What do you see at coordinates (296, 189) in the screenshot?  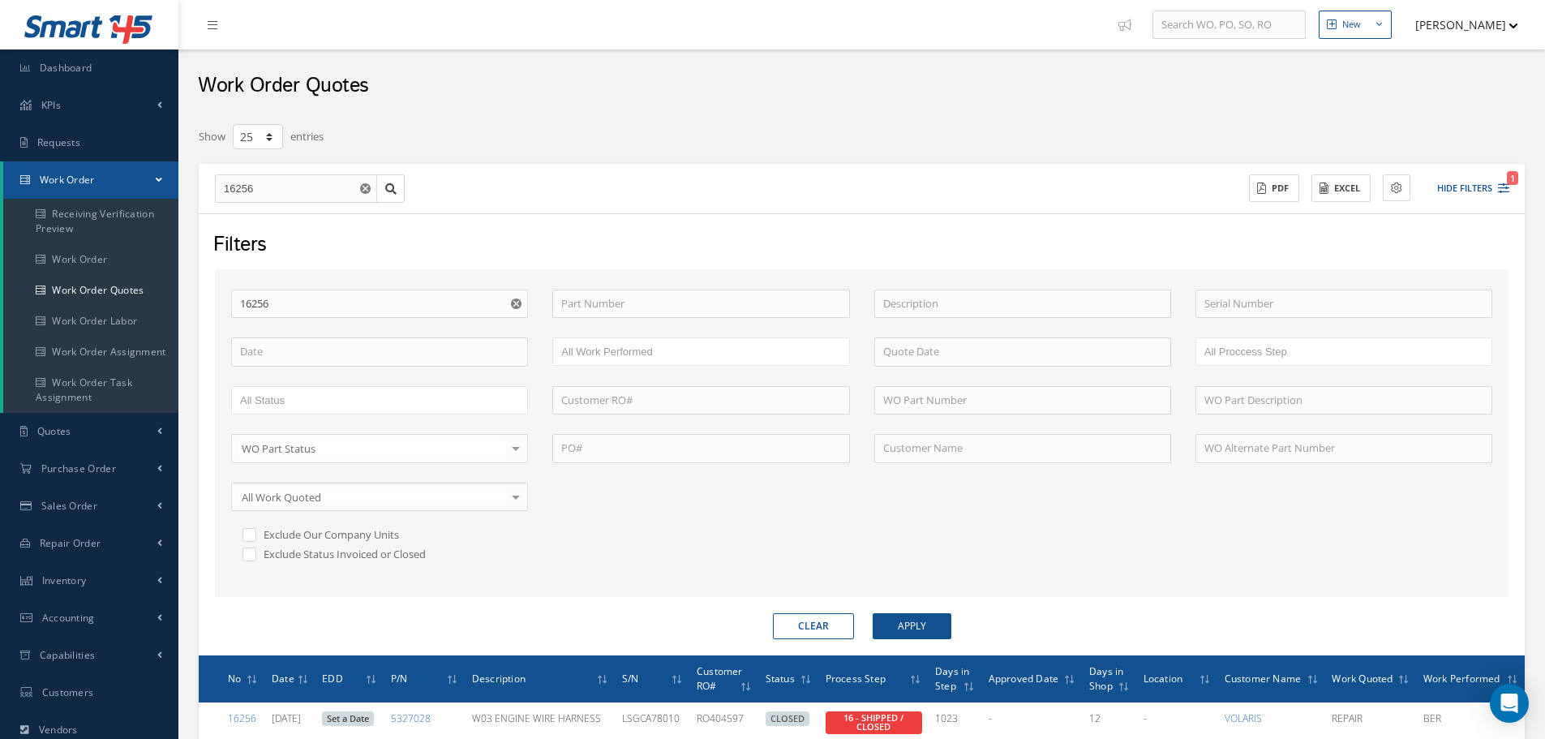 I see `input: Search by Number` at bounding box center [296, 189].